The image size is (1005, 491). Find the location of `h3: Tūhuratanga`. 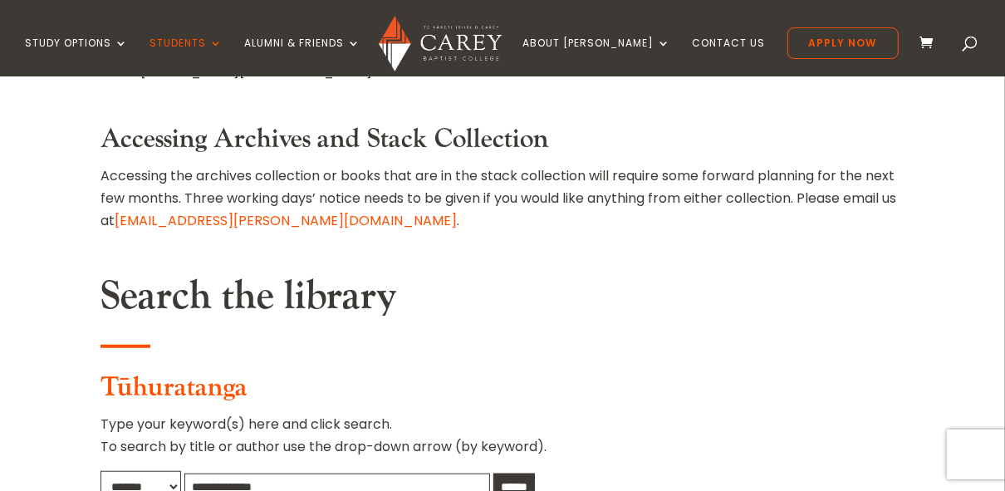

h3: Tūhuratanga is located at coordinates (503, 392).